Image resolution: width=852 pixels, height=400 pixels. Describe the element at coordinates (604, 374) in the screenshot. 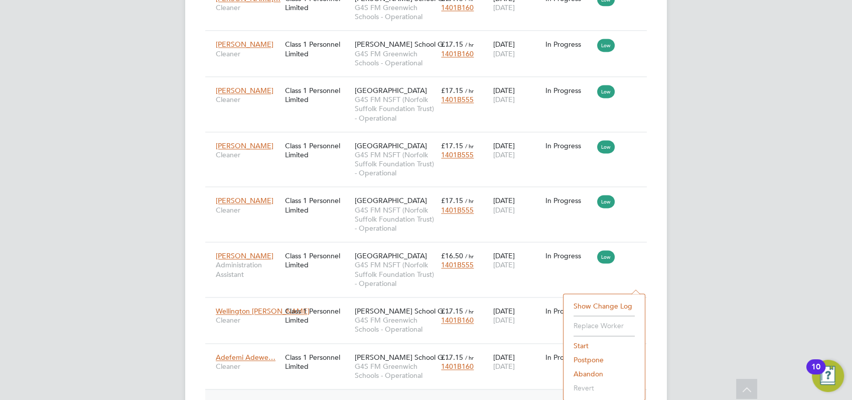

I see `li: Abandon` at that location.